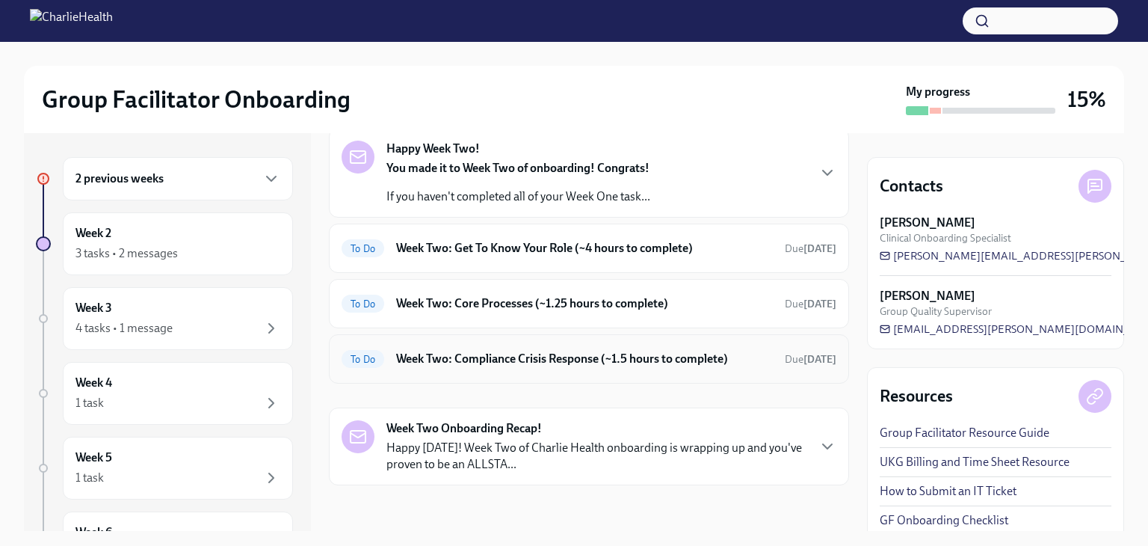 The image size is (1148, 546). Describe the element at coordinates (585, 304) in the screenshot. I see `h6: Week Two: Core Processes (~1.25 hours to complete)` at that location.